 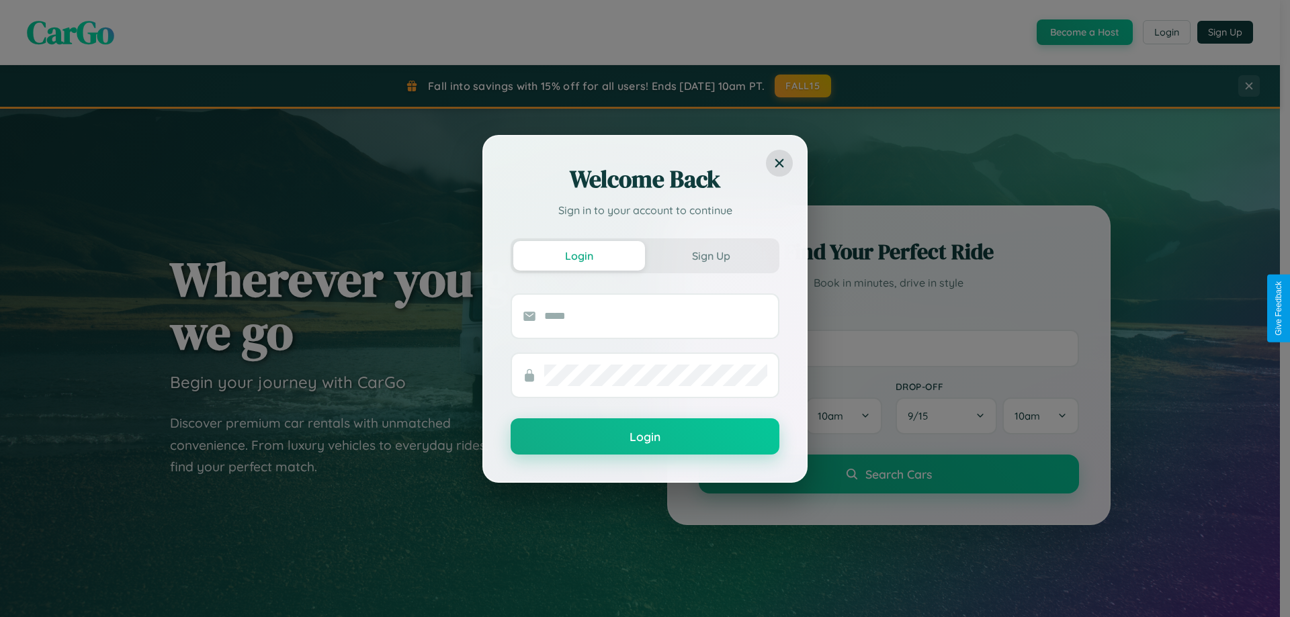 What do you see at coordinates (1278, 308) in the screenshot?
I see `div: Give Feedback` at bounding box center [1278, 308].